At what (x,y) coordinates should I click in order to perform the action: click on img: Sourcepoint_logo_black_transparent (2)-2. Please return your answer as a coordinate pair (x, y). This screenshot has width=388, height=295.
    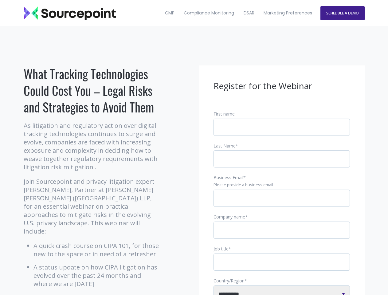
    Looking at the image, I should click on (70, 13).